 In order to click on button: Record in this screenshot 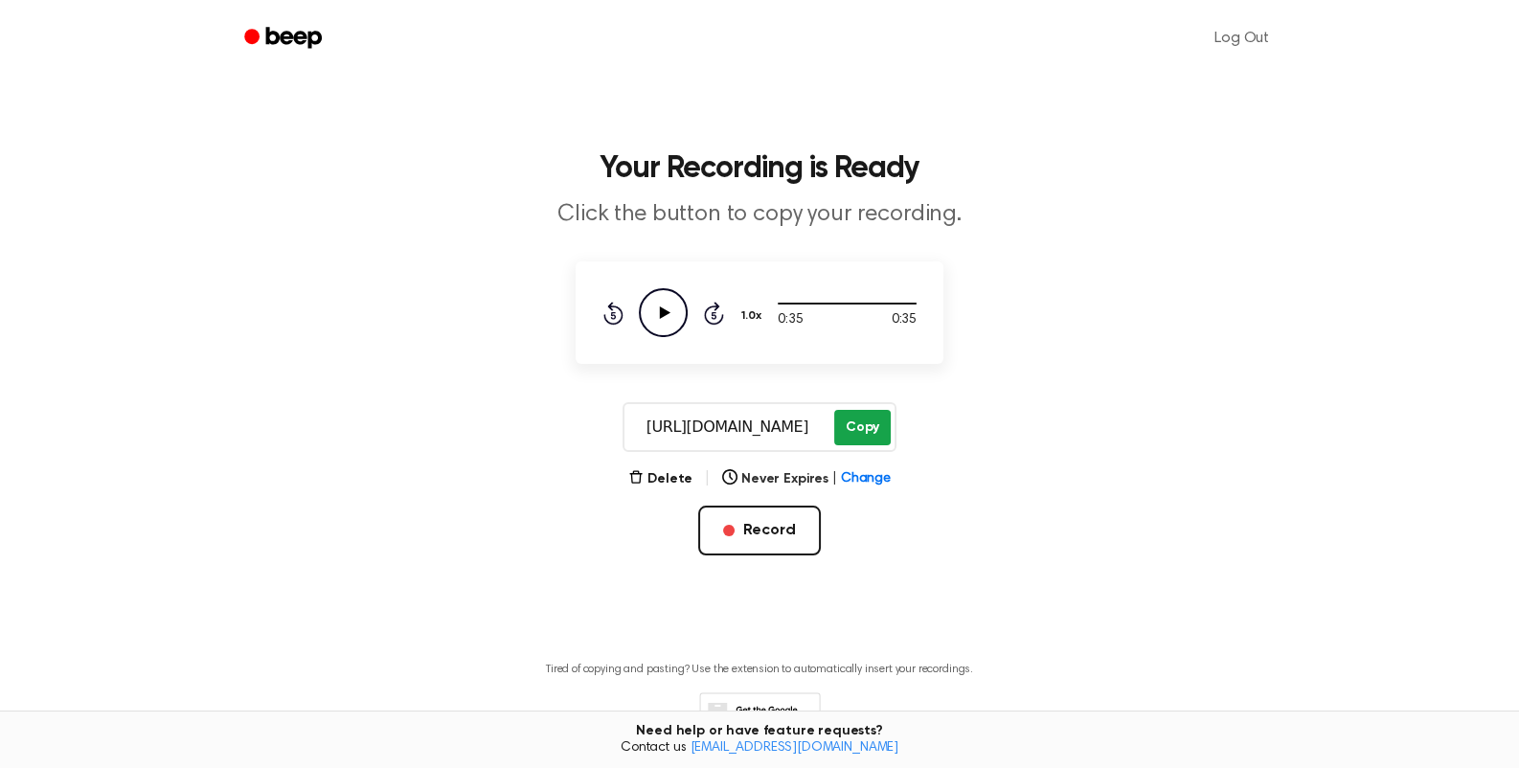, I will do `click(759, 531)`.